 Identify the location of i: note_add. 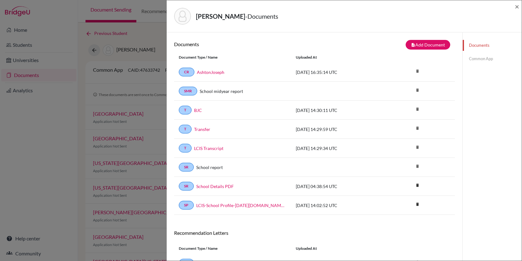
(413, 45).